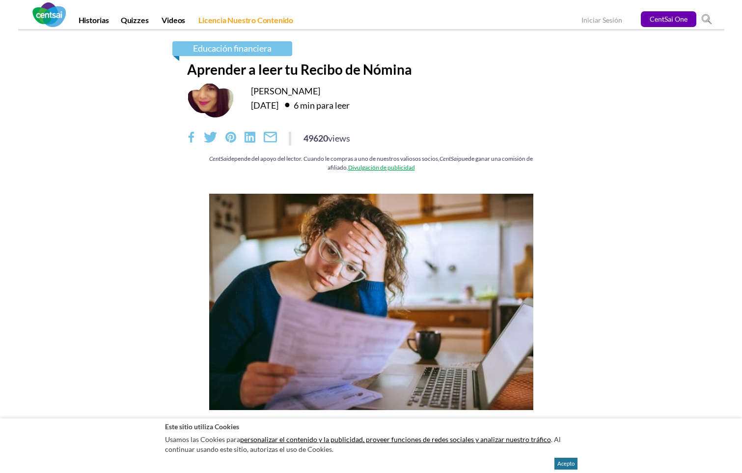 The width and height of the screenshot is (742, 473). What do you see at coordinates (382, 167) in the screenshot?
I see `a: Divulgación de publicidad` at bounding box center [382, 167].